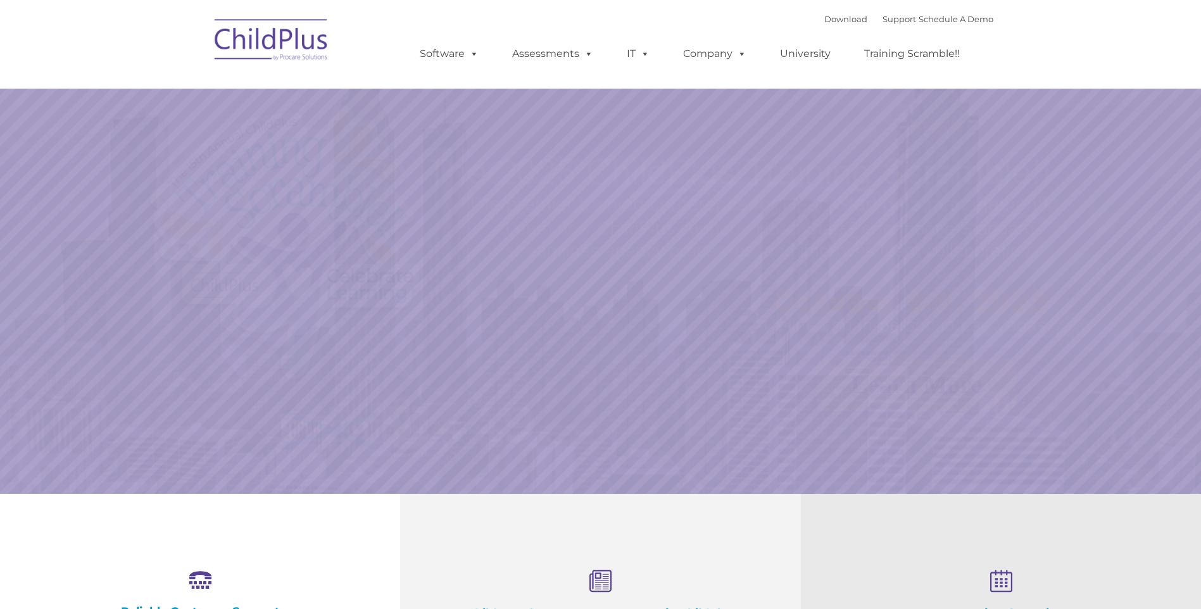 The image size is (1201, 609). I want to click on a: Training Scramble!!, so click(912, 54).